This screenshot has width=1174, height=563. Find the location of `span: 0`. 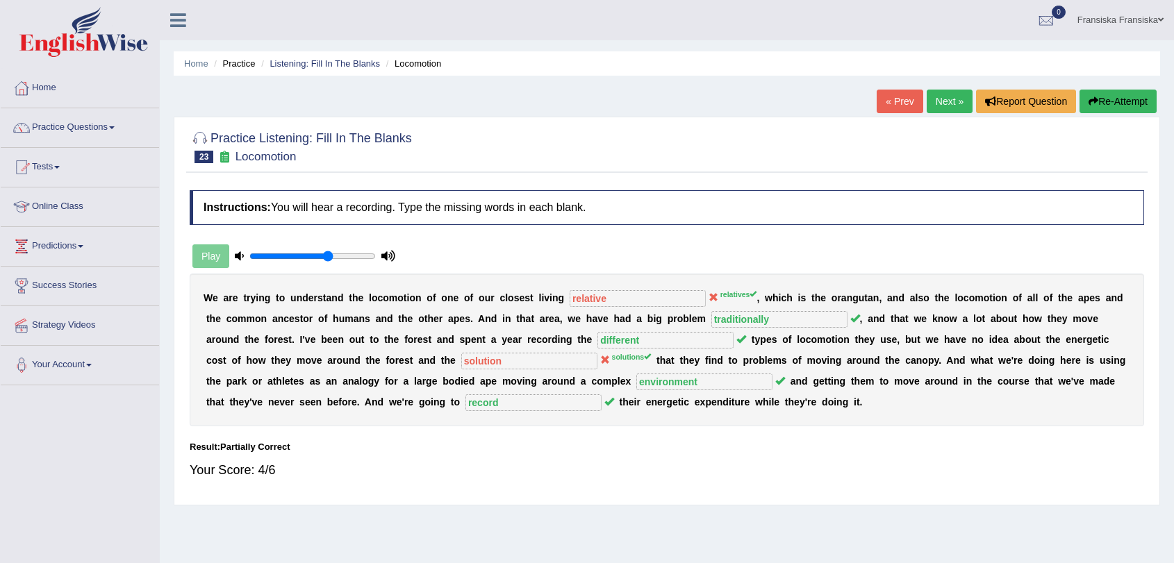

span: 0 is located at coordinates (1058, 12).